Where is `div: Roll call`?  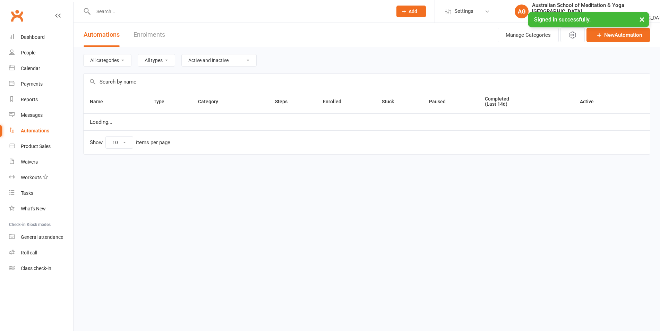 div: Roll call is located at coordinates (29, 253).